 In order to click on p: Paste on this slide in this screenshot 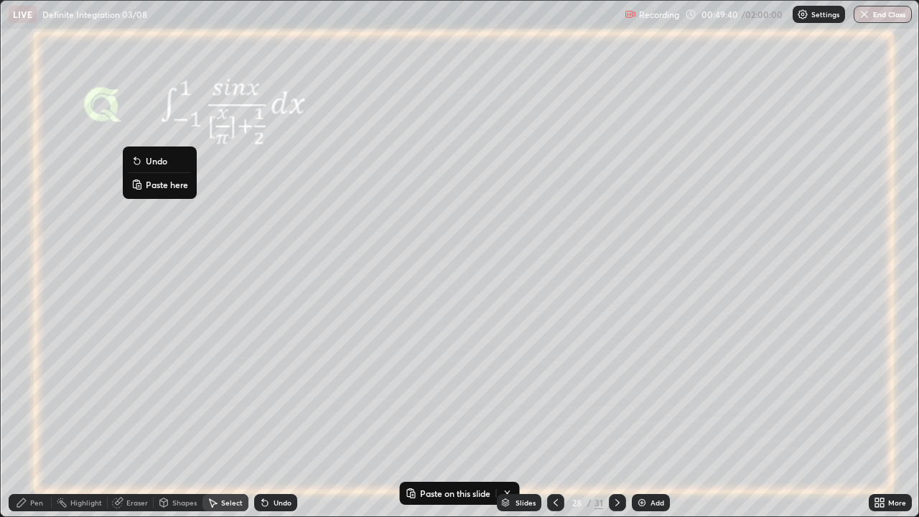, I will do `click(455, 493)`.